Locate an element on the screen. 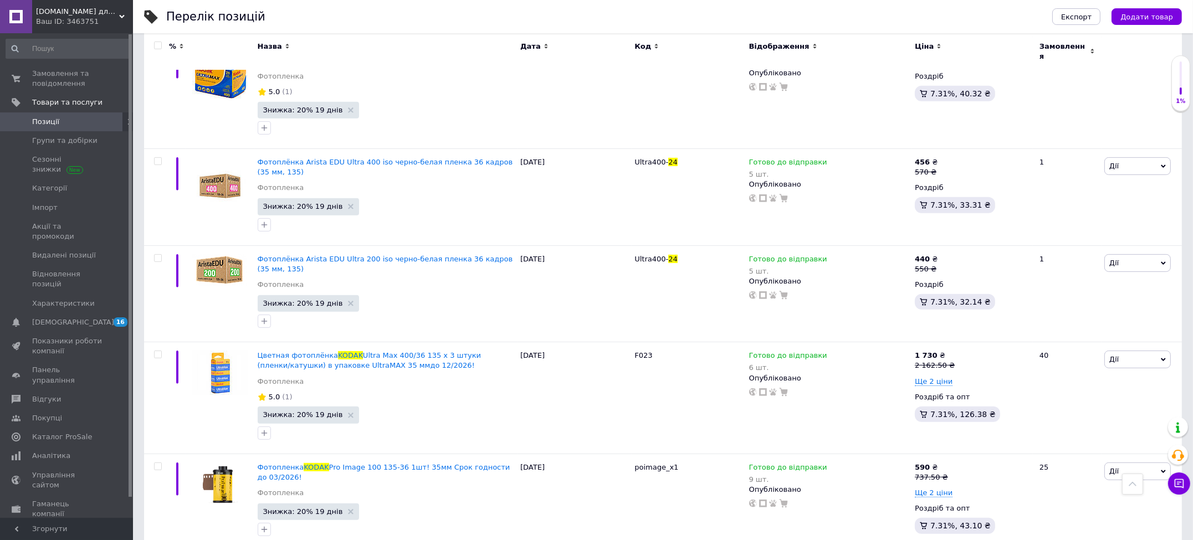 The image size is (1193, 540). span: Експорт is located at coordinates (1076, 17).